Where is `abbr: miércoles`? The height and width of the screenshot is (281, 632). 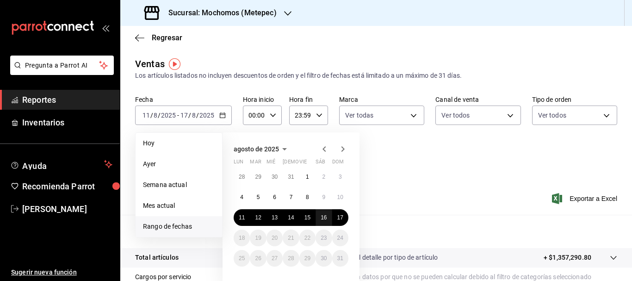 abbr: miércoles is located at coordinates (271, 163).